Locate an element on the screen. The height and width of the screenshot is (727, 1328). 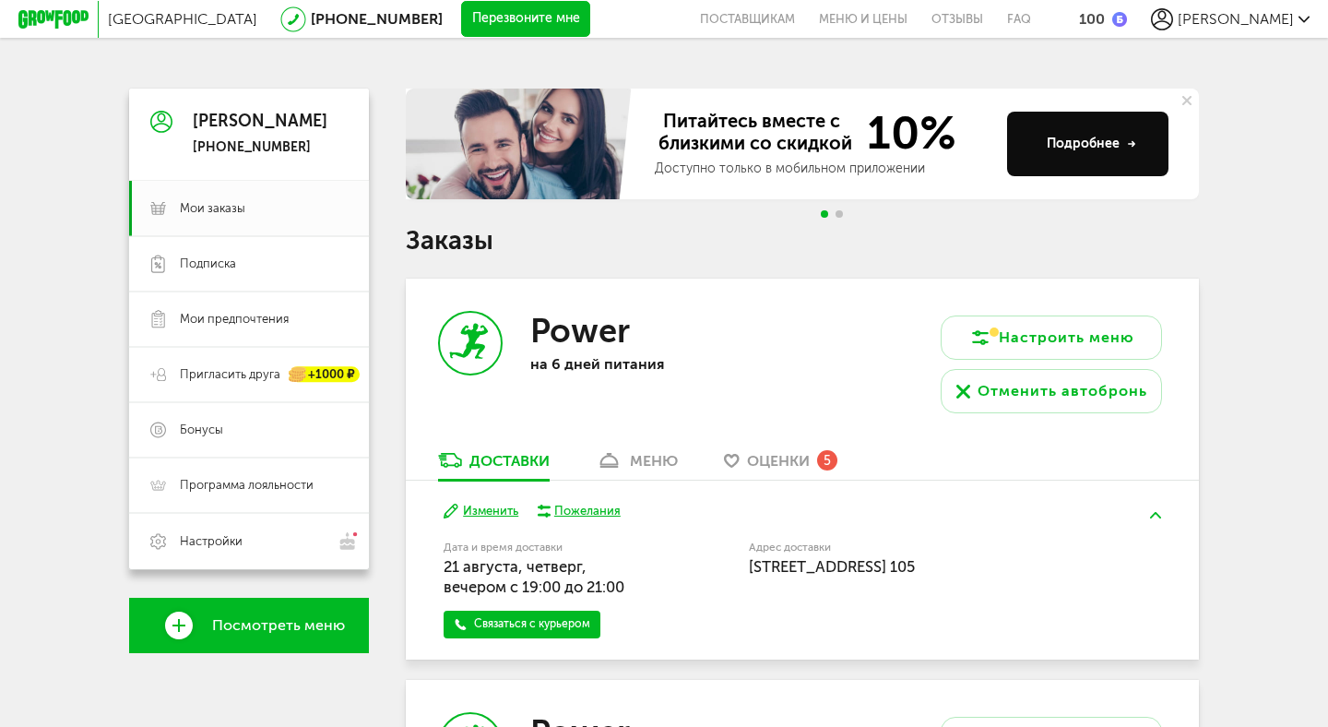
label: Дата и время доставки is located at coordinates (549, 547).